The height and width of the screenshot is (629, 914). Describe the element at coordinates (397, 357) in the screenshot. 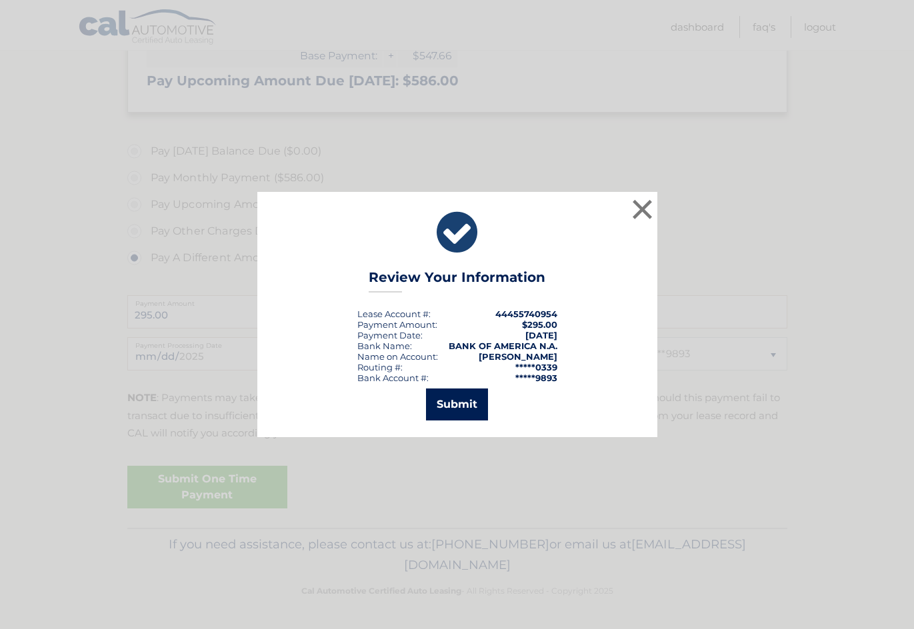

I see `div: Name on Account:` at that location.